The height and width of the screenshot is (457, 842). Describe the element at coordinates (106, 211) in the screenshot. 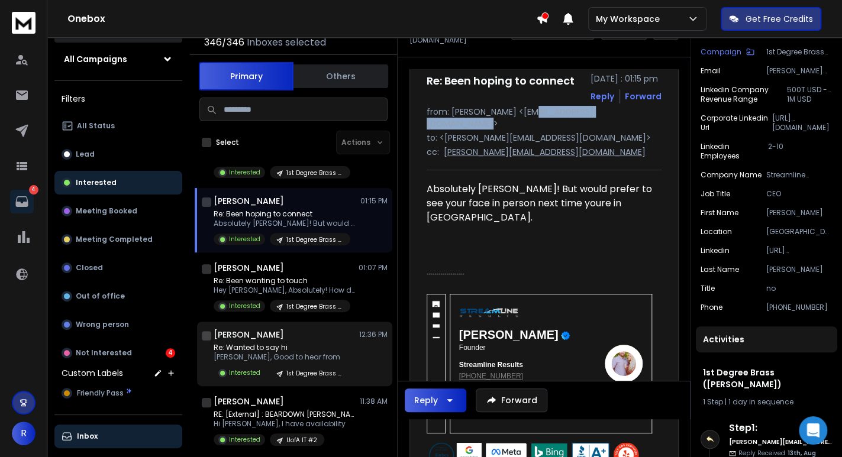

I see `p: Meeting Booked` at that location.